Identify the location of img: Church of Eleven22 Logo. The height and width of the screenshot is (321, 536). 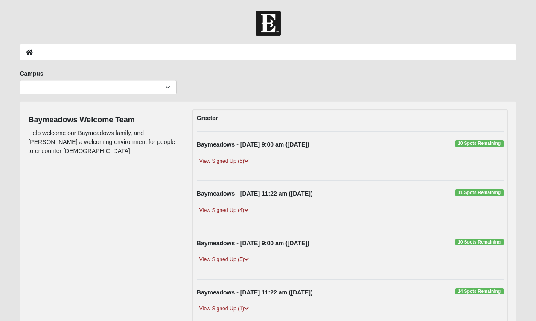
(268, 23).